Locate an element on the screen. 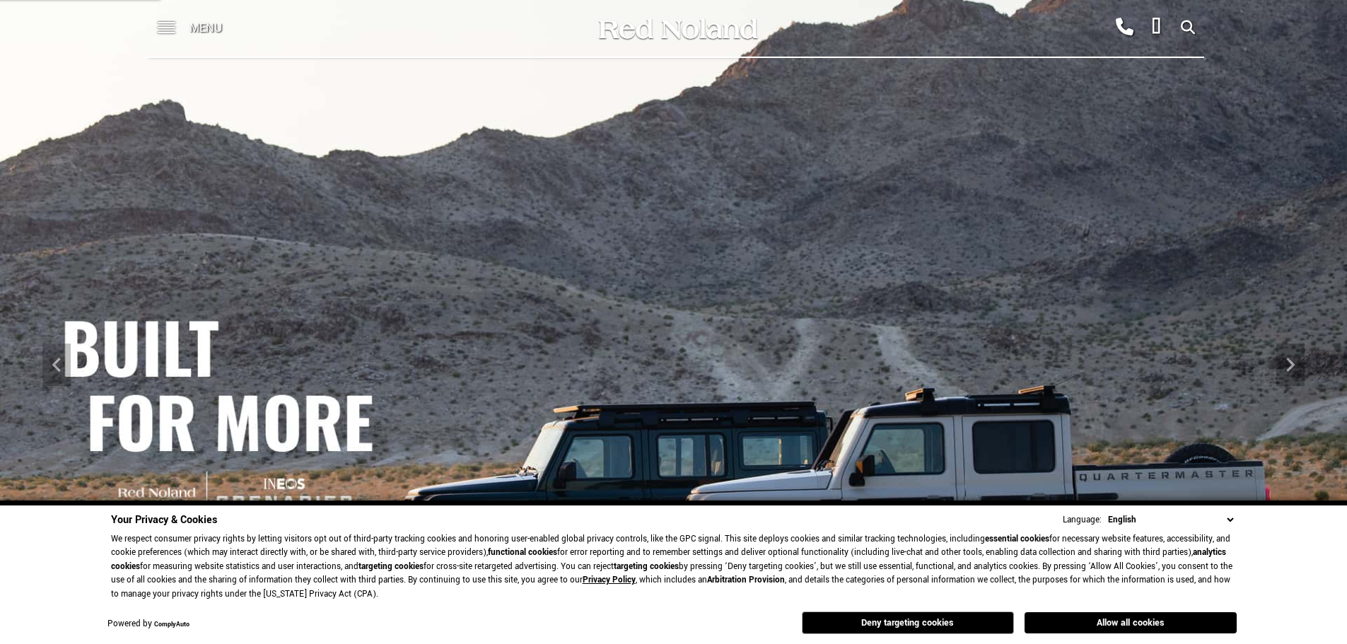  button: Allow all cookies is located at coordinates (1130, 623).